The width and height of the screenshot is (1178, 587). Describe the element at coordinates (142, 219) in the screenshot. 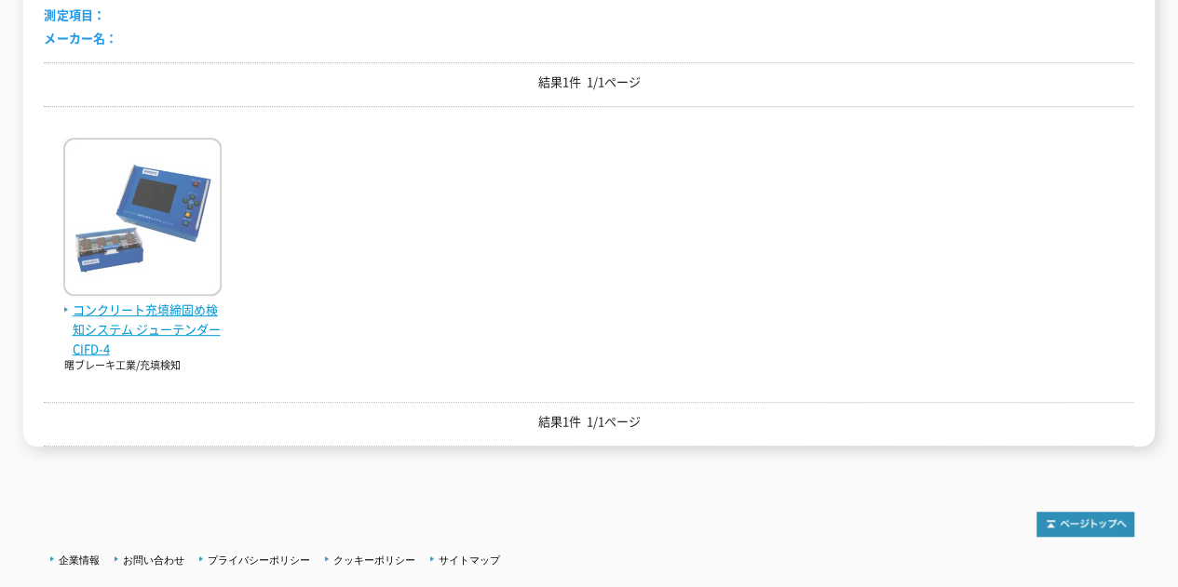

I see `img: ジューテンダー CIFD-4` at that location.